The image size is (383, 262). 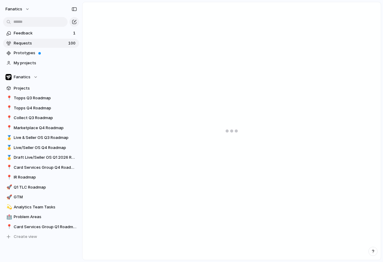 I want to click on span: Q1 TLC Roadmap, so click(x=45, y=187).